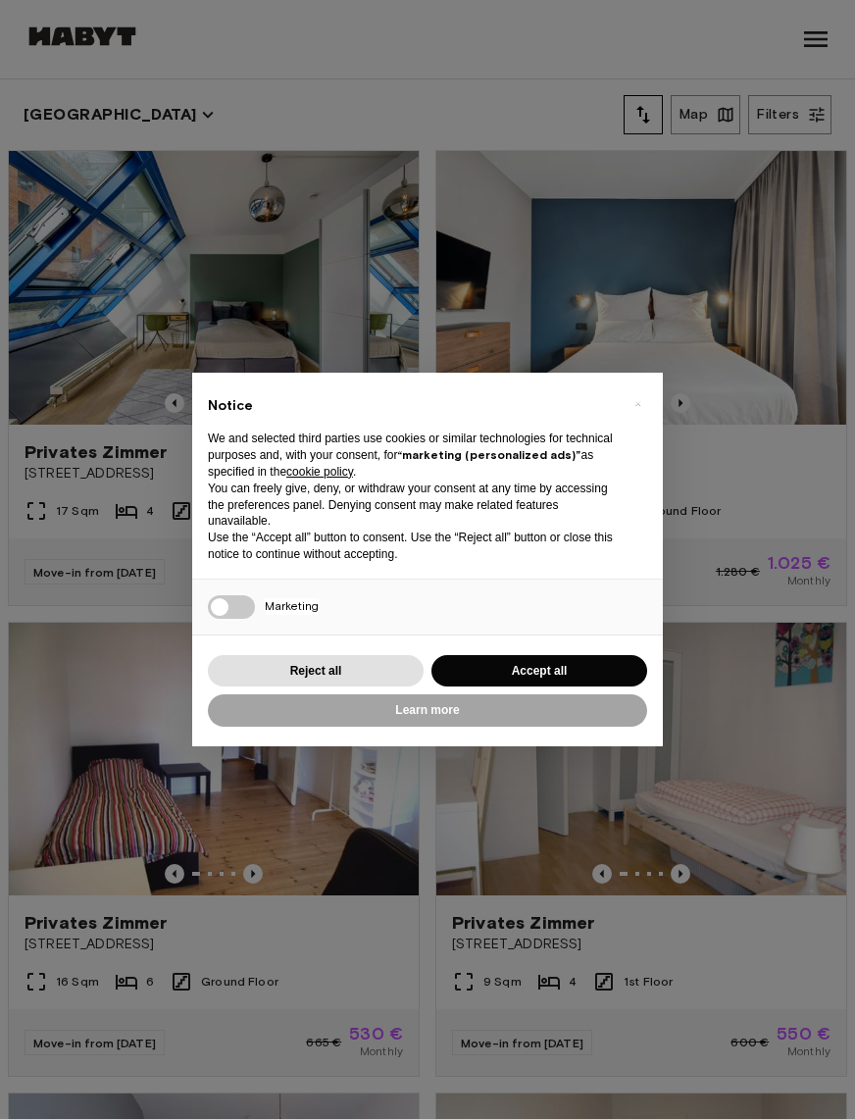  What do you see at coordinates (412, 455) in the screenshot?
I see `p: We and selected third parties use cookies or similar technologies for technical purposes and, wit...` at bounding box center [412, 455].